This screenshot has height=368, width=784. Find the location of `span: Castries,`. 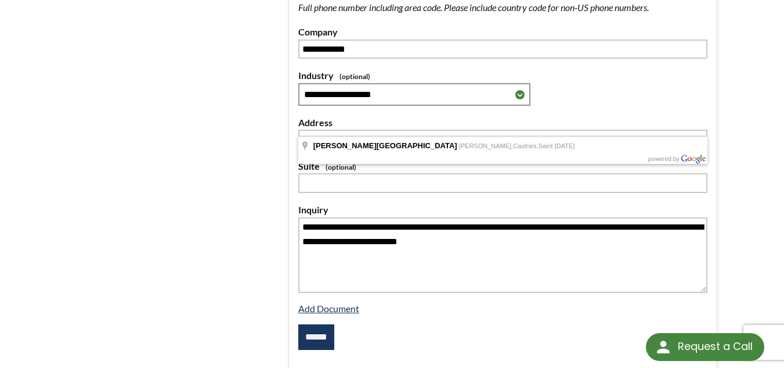

span: Castries, is located at coordinates (525, 146).